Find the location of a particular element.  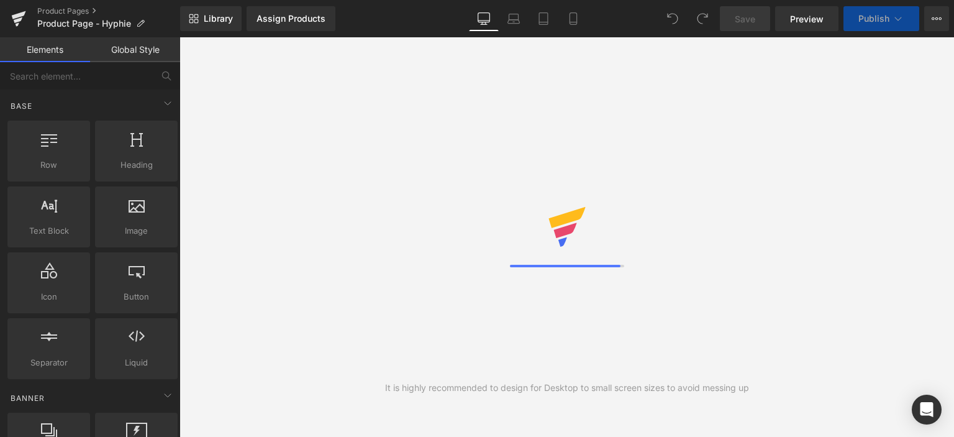

a: Preview is located at coordinates (807, 19).